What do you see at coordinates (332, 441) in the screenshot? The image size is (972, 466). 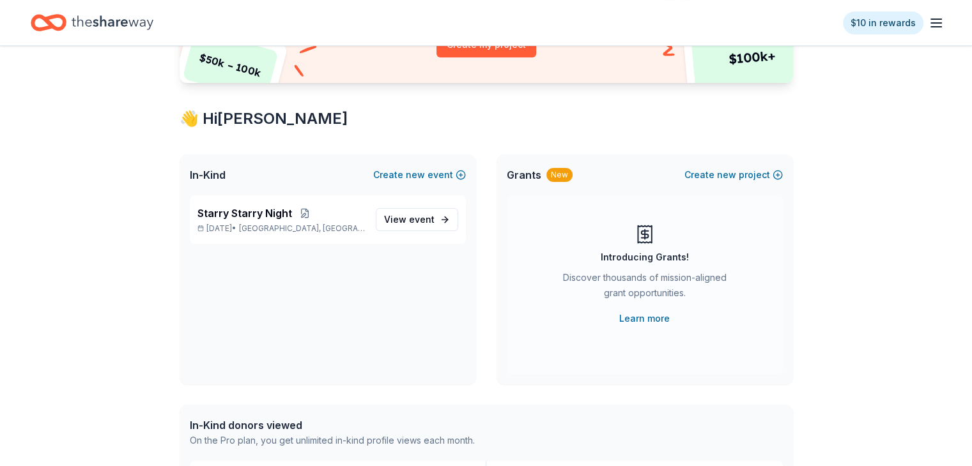 I see `div: On the Pro plan, you get unlimited in-kind profile views each month.` at bounding box center [332, 441].